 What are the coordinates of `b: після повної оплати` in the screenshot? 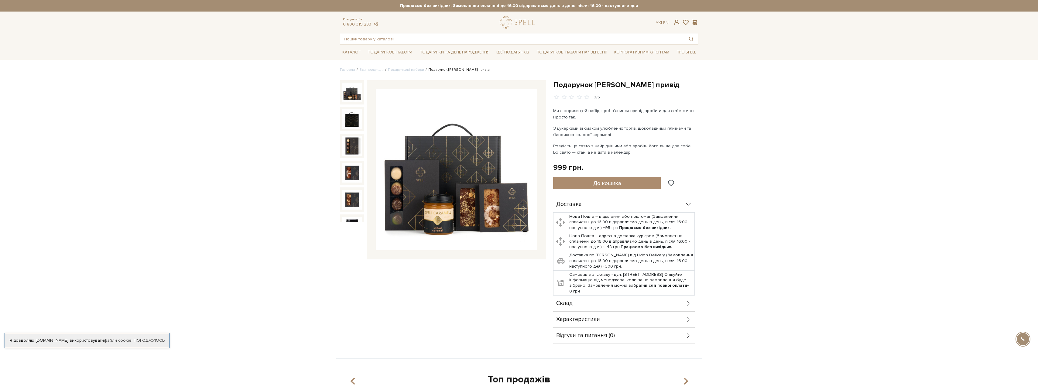 It's located at (666, 285).